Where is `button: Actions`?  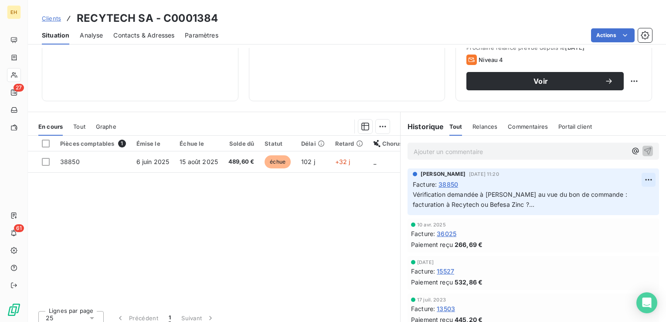 button: Actions is located at coordinates (613, 35).